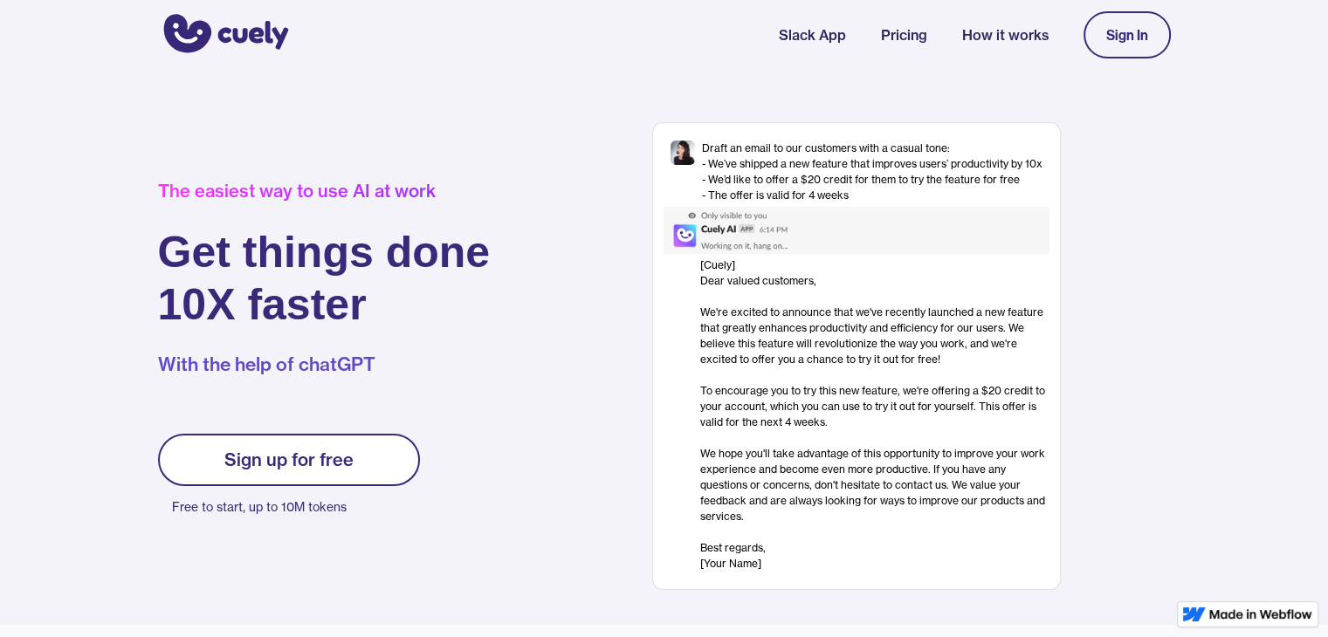 This screenshot has height=637, width=1328. I want to click on a: Slack App, so click(812, 35).